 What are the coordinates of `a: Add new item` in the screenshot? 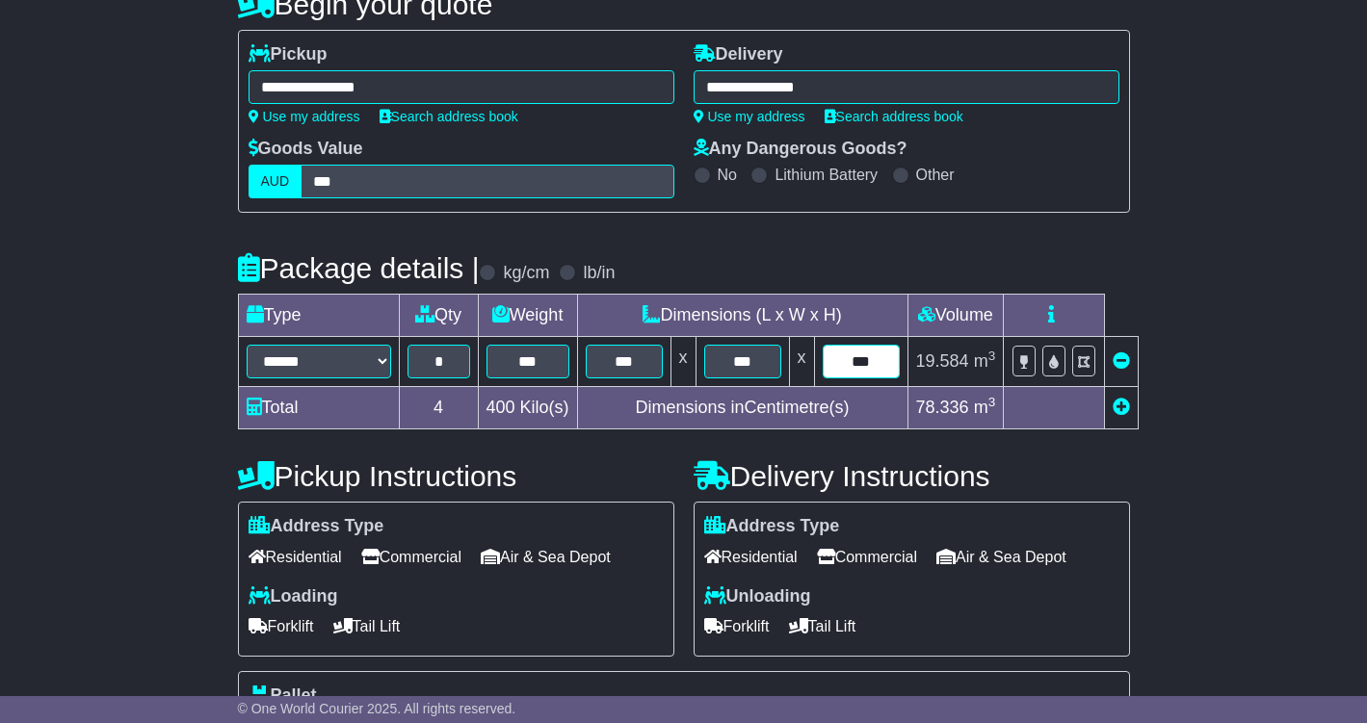 It's located at (1121, 407).